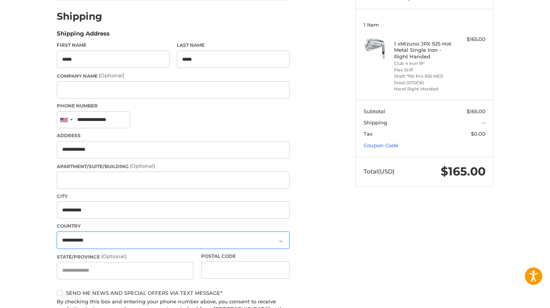 The height and width of the screenshot is (308, 550). Describe the element at coordinates (374, 111) in the screenshot. I see `span: Subtotal` at that location.